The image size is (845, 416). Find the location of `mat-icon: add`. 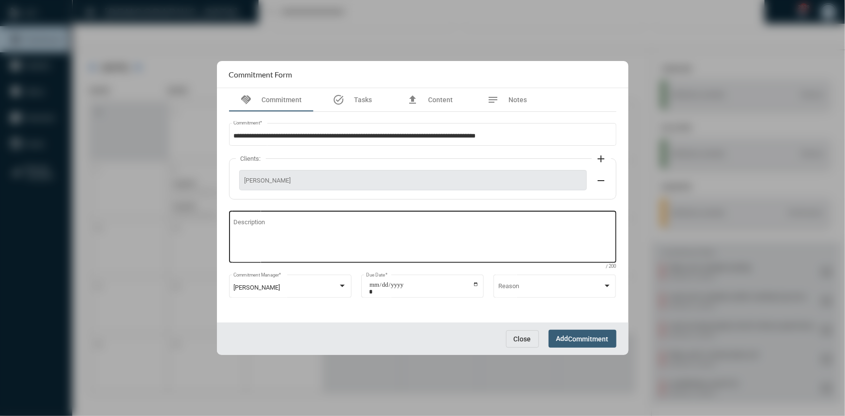

mat-icon: add is located at coordinates (601, 159).